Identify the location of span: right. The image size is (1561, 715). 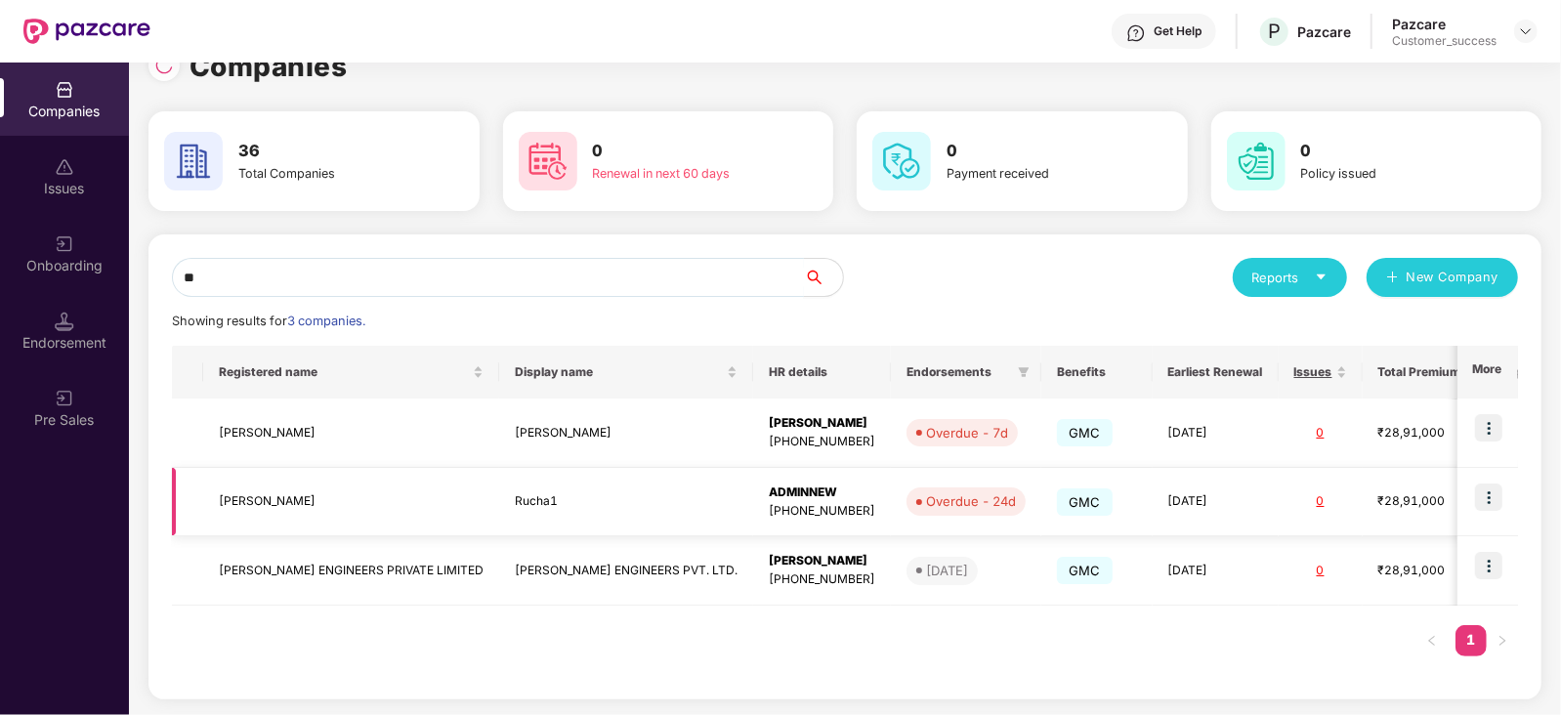
(1503, 641).